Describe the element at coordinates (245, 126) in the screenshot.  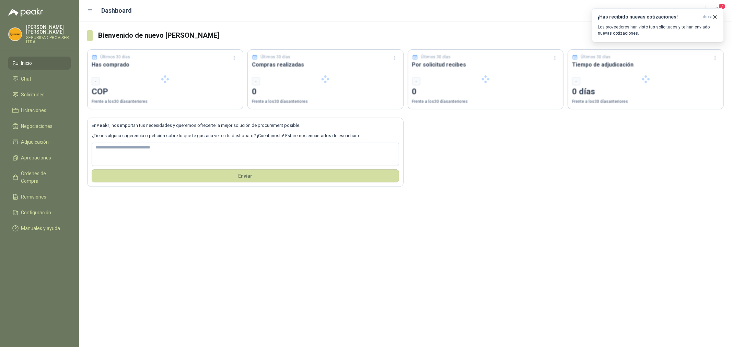
I see `p: En , nos importan tus necesidades y queremos ofrecerte la mejor solución de procurement posible.` at that location.